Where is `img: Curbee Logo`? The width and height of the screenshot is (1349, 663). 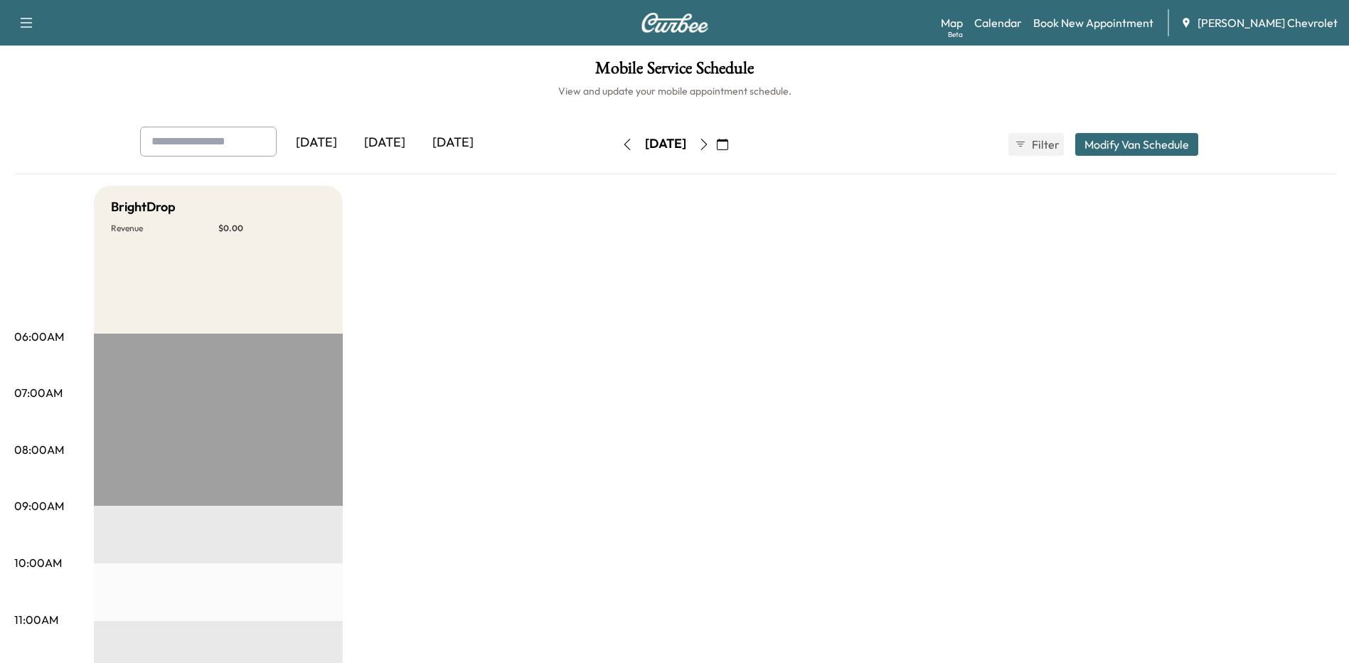
img: Curbee Logo is located at coordinates (675, 23).